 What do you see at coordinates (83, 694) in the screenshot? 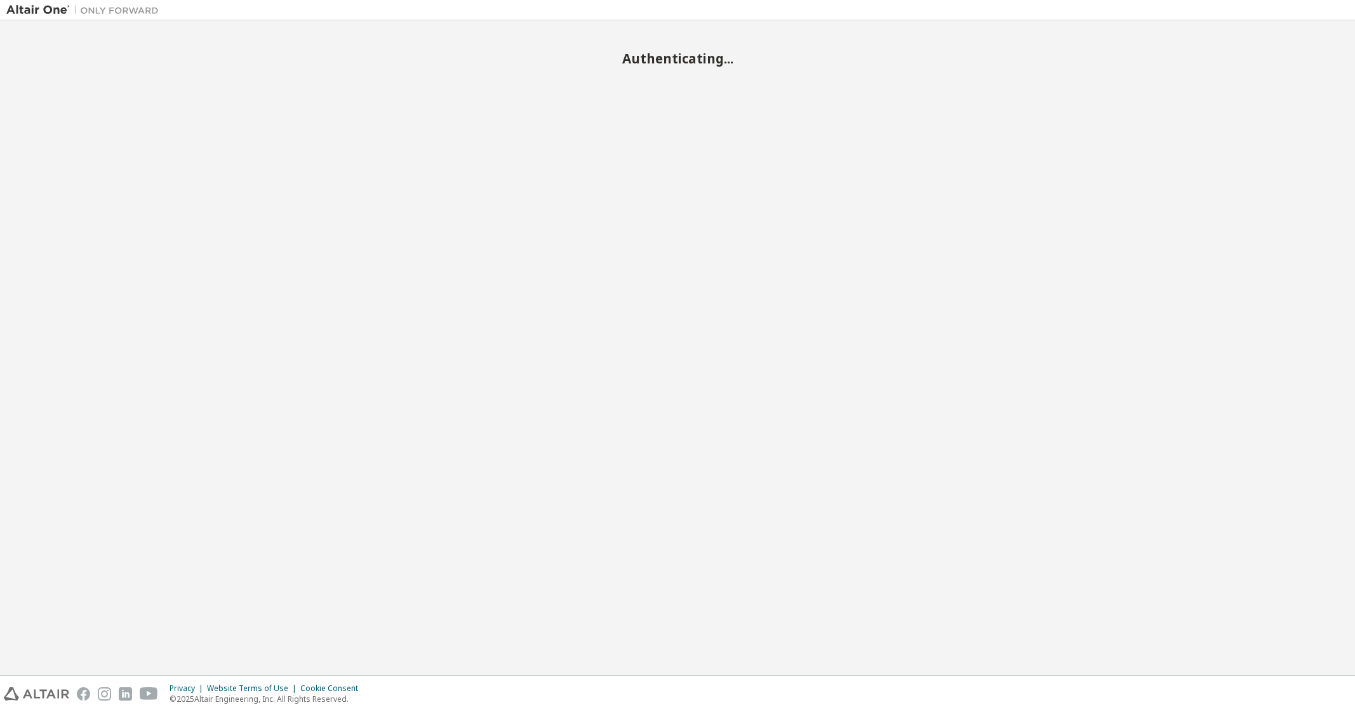
I see `img: facebook.svg` at bounding box center [83, 694].